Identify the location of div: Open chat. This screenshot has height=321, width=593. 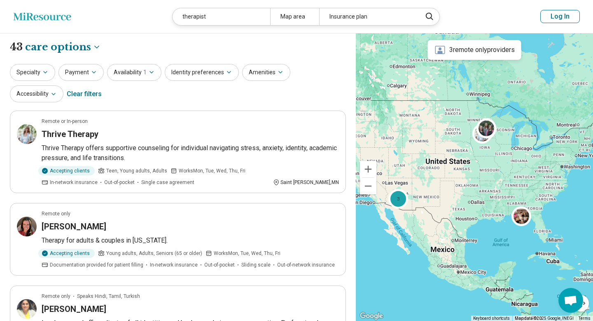
(571, 300).